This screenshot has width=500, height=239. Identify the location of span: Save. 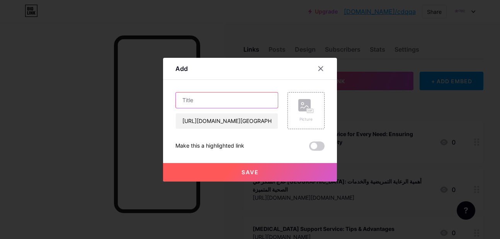
(250, 172).